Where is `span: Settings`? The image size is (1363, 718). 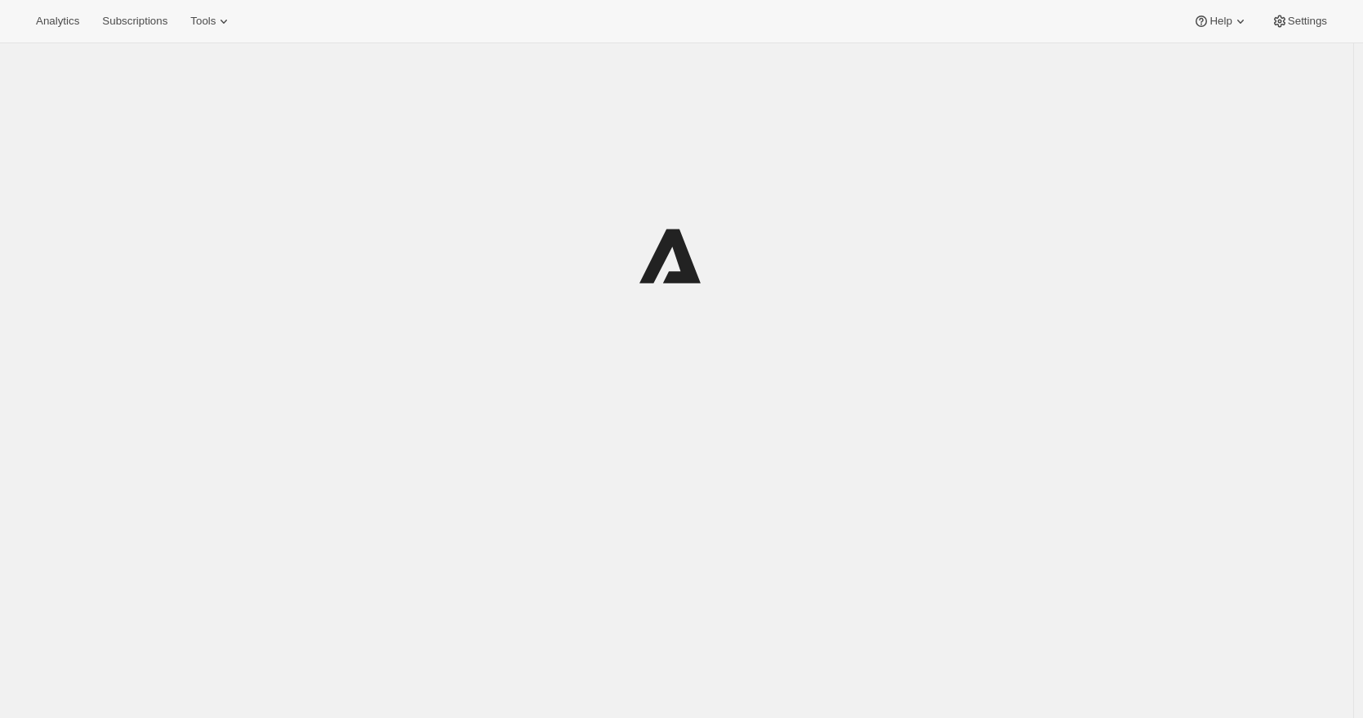
span: Settings is located at coordinates (1308, 21).